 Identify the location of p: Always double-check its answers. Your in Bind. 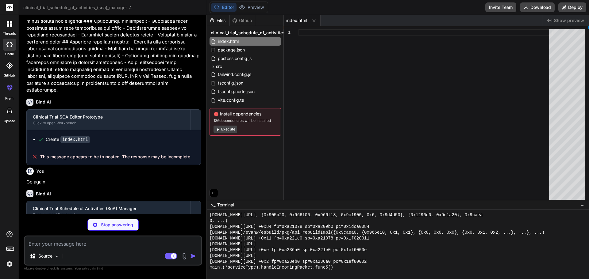
(113, 269).